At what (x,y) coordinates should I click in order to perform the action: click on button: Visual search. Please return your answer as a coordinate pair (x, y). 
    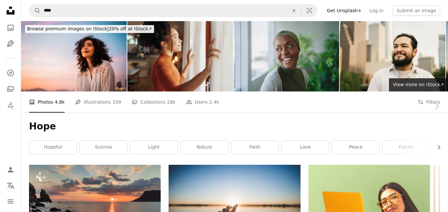
    Looking at the image, I should click on (309, 11).